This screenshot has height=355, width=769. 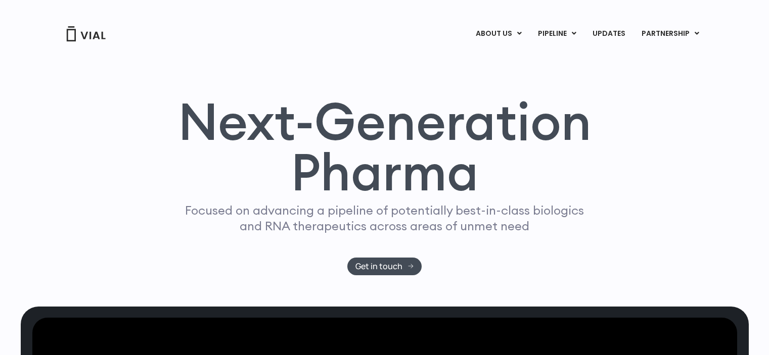 I want to click on img: Vial Logo, so click(x=86, y=34).